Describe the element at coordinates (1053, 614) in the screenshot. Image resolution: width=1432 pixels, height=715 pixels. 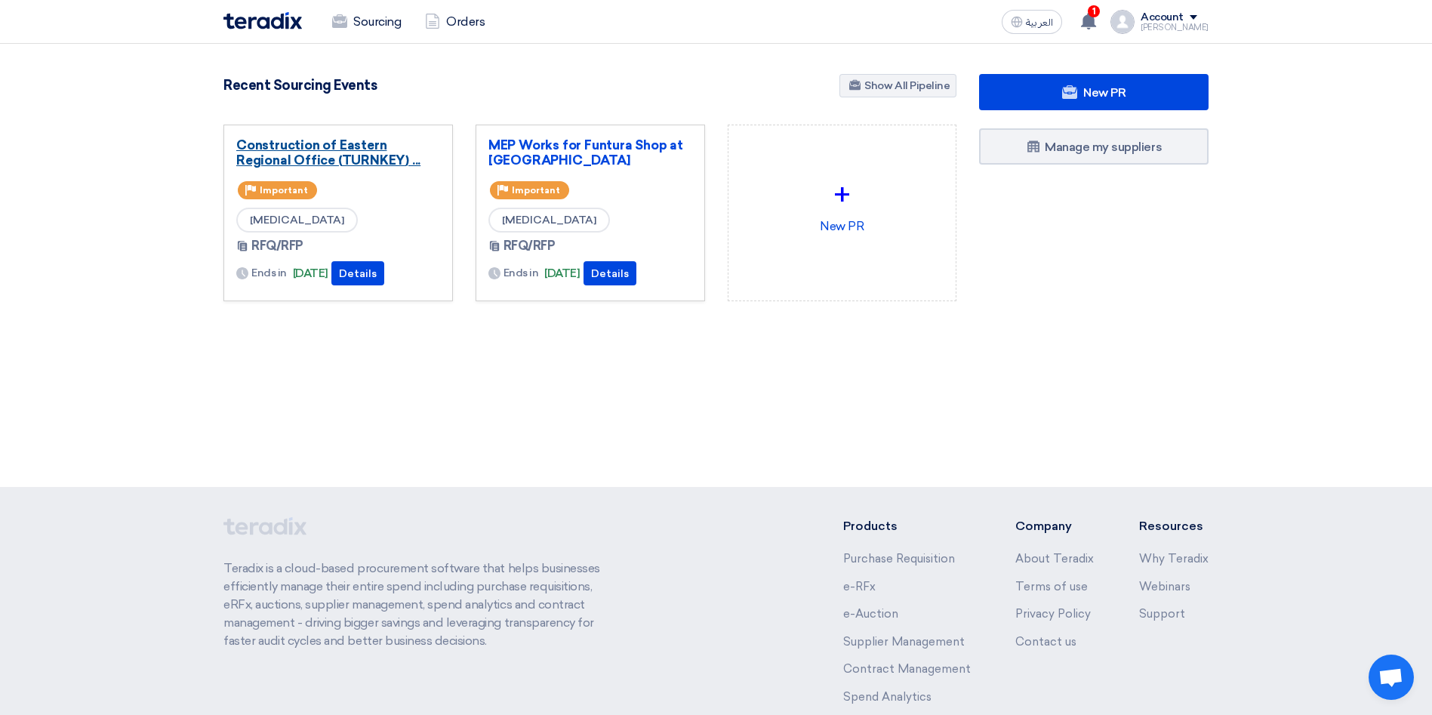
I see `a: Privacy Policy` at that location.